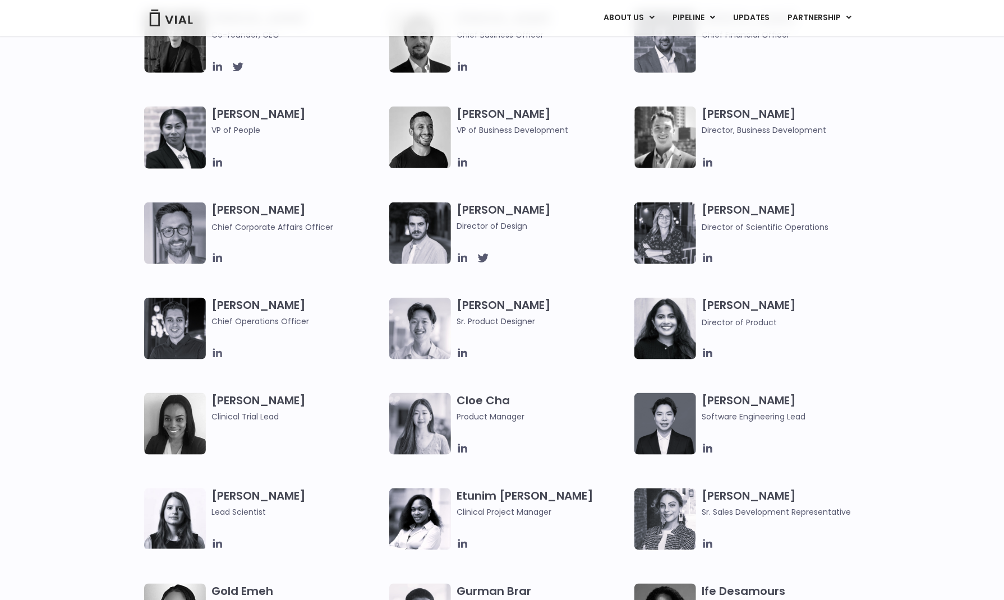  I want to click on img: A black and white photo of a man in a suit attending a Summit., so click(175, 42).